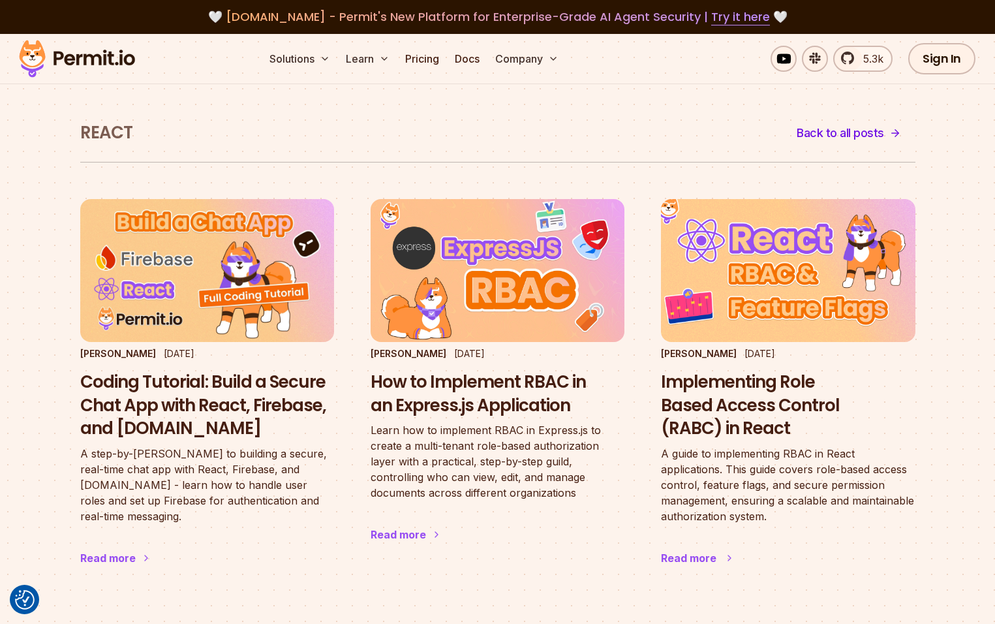 The image size is (995, 624). What do you see at coordinates (788, 405) in the screenshot?
I see `h3: Implementing Role Based Access Control (RABC) in React` at bounding box center [788, 405].